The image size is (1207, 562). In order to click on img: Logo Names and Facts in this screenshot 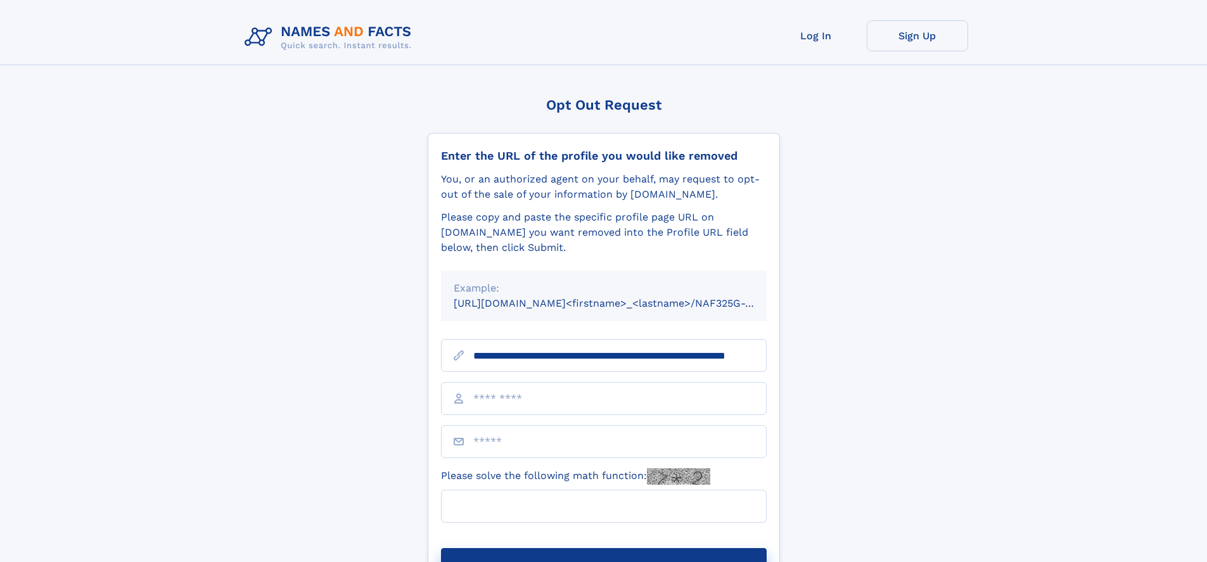, I will do `click(331, 37)`.